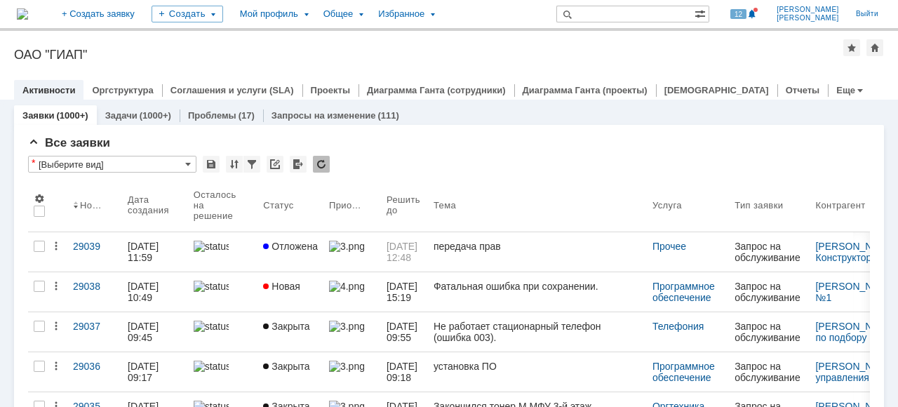 This screenshot has width=898, height=407. Describe the element at coordinates (252, 164) in the screenshot. I see `div: Фильтрация...` at that location.